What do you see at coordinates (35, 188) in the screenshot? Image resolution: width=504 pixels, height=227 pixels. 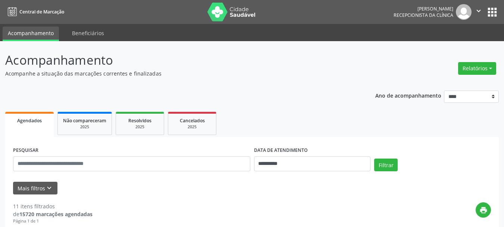 I see `button: Mais filtroskeyboard_arrow_down` at bounding box center [35, 188].